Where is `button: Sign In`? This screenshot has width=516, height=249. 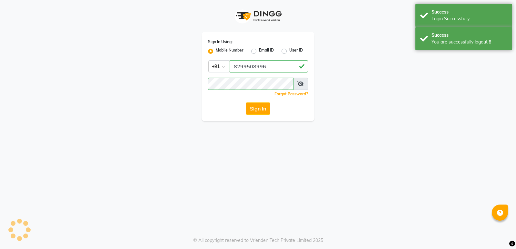 button: Sign In is located at coordinates (258, 109).